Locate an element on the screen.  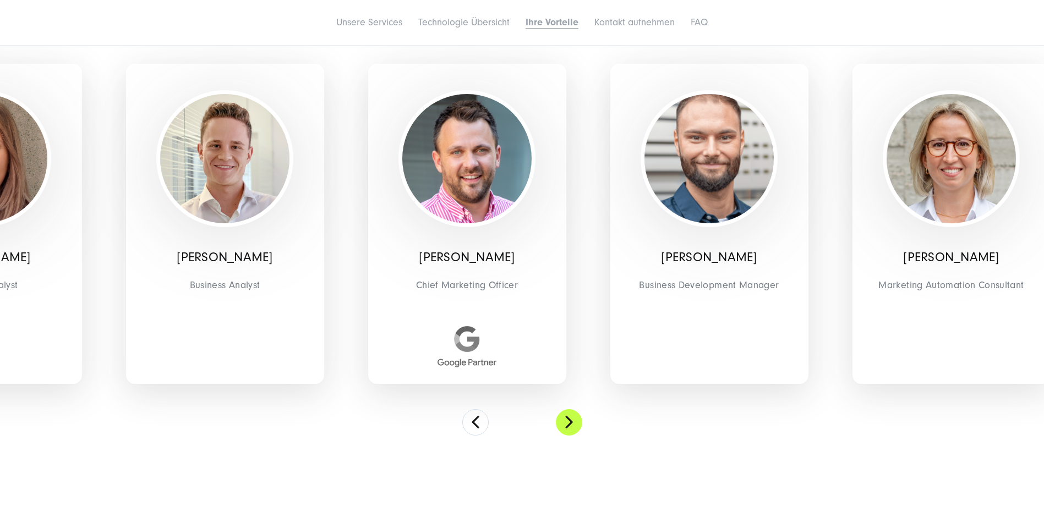
a: Technologie Übersicht is located at coordinates (464, 22).